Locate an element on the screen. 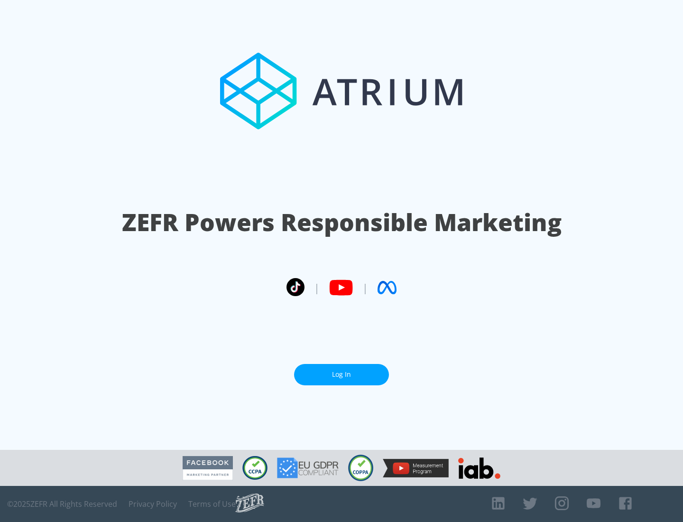 The height and width of the screenshot is (522, 683). a: Log In is located at coordinates (342, 374).